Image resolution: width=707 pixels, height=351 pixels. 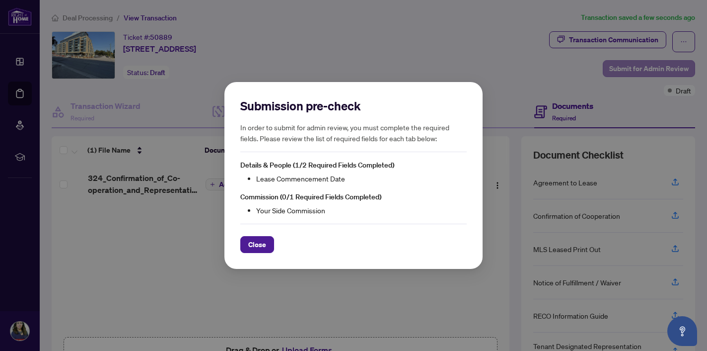 I want to click on span: Commission (0/1 Required Fields Completed), so click(x=311, y=197).